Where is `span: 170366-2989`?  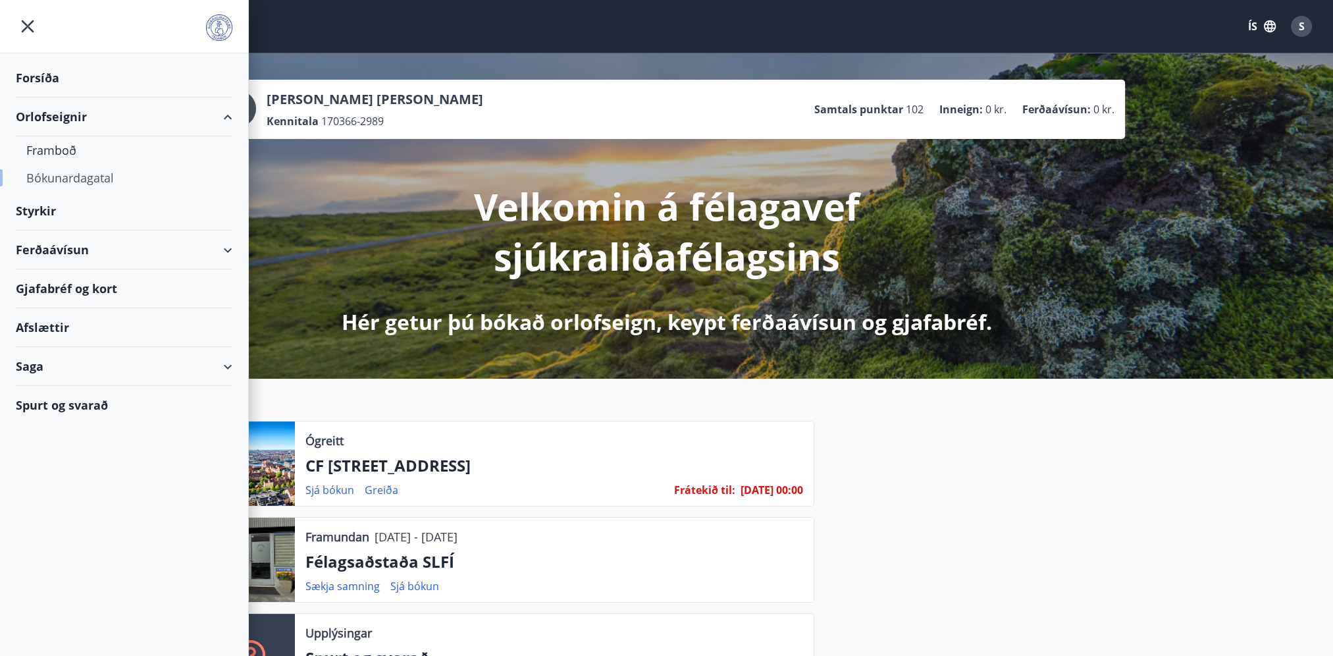
span: 170366-2989 is located at coordinates (352, 121).